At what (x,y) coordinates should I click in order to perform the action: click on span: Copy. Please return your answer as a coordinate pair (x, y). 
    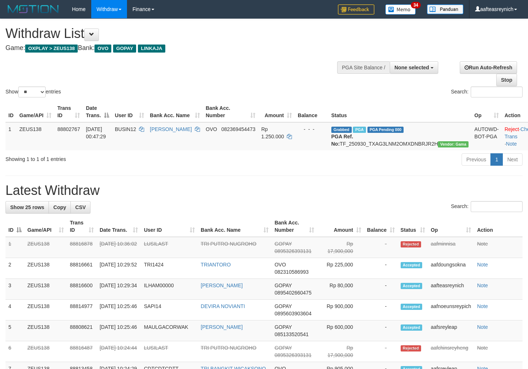
    Looking at the image, I should click on (60, 207).